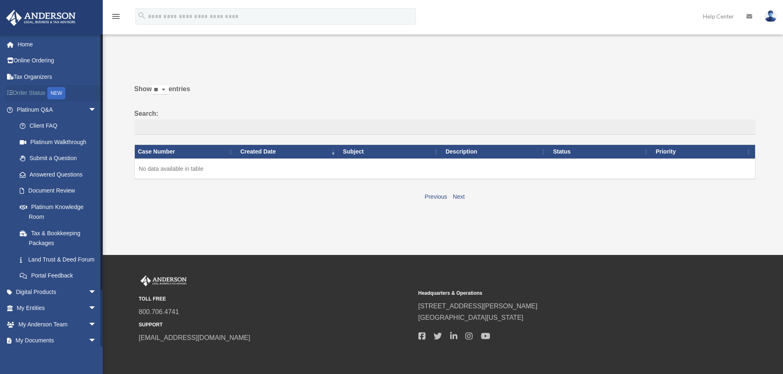 The height and width of the screenshot is (374, 783). What do you see at coordinates (142, 16) in the screenshot?
I see `i: search` at bounding box center [142, 16].